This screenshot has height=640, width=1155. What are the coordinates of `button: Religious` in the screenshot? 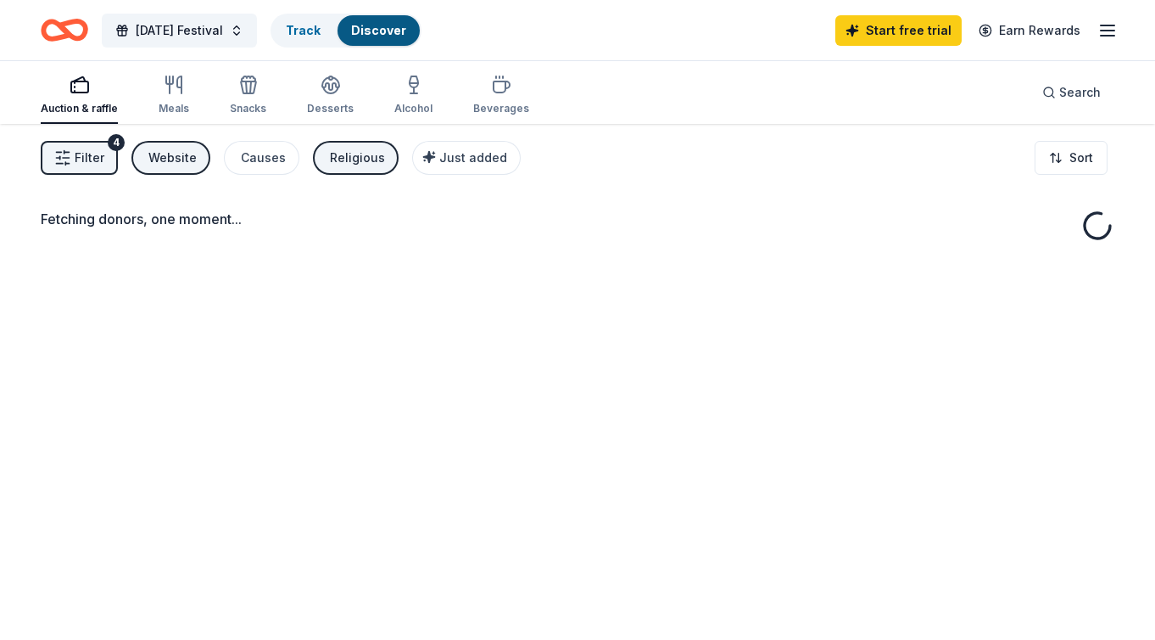 It's located at (355, 158).